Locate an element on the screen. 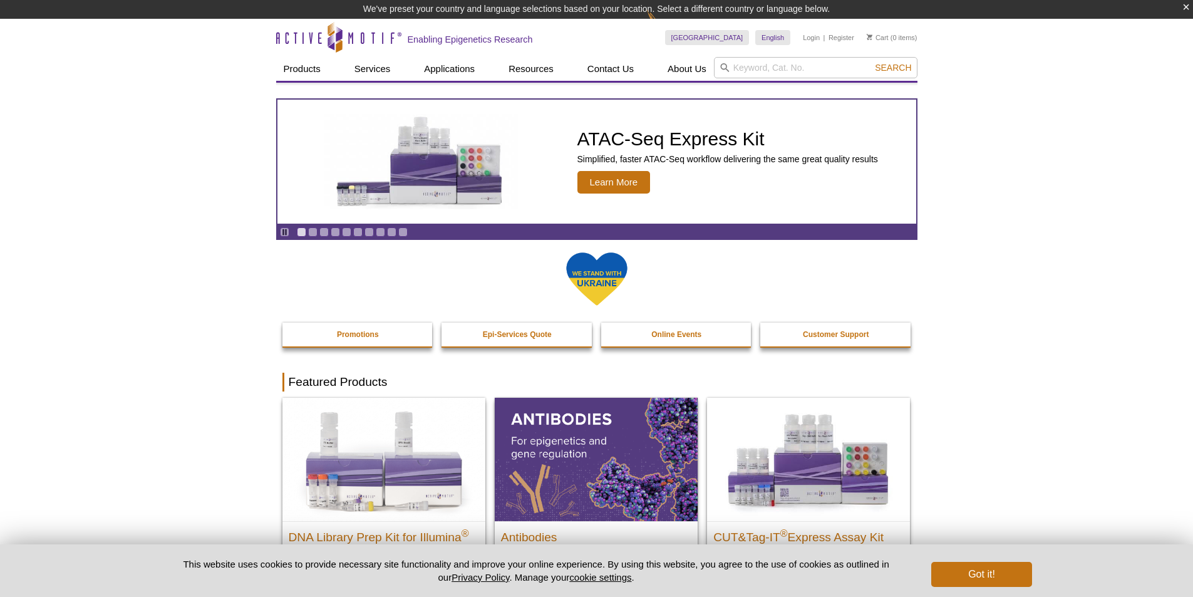 This screenshot has height=597, width=1193. a: Services is located at coordinates (373, 69).